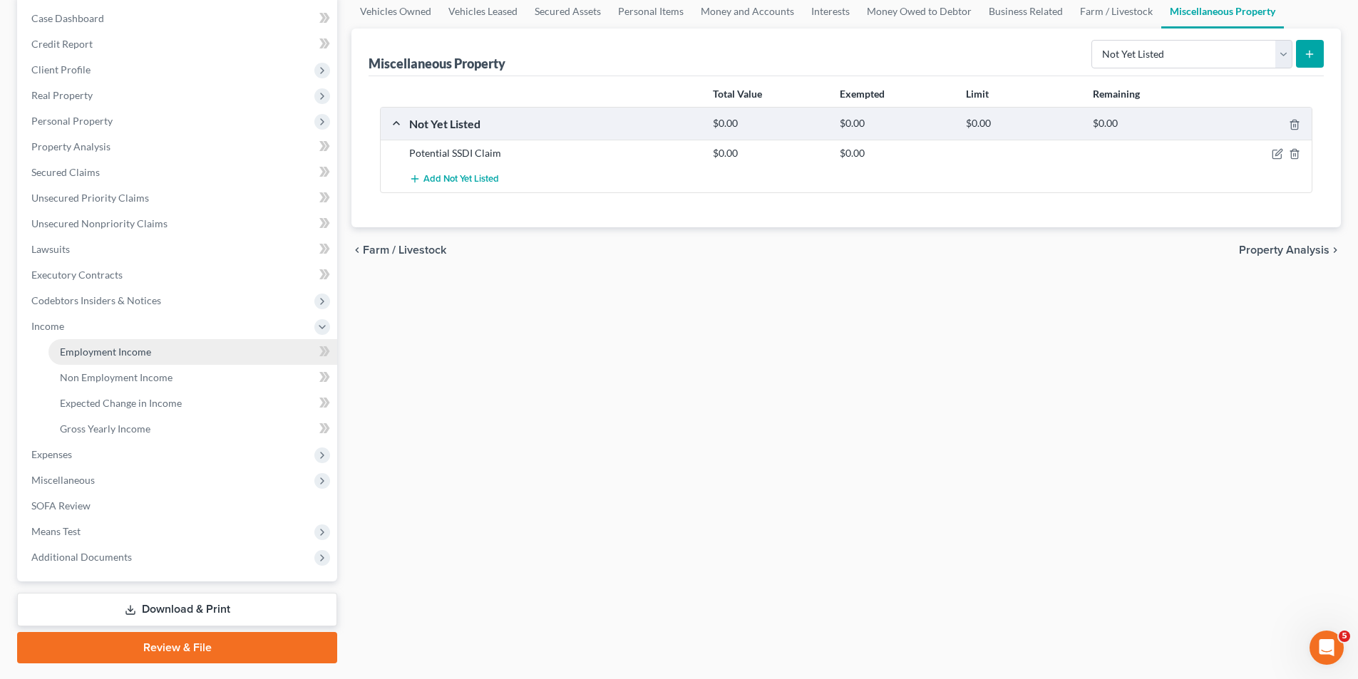 The width and height of the screenshot is (1358, 679). I want to click on strong: Remaining, so click(1116, 93).